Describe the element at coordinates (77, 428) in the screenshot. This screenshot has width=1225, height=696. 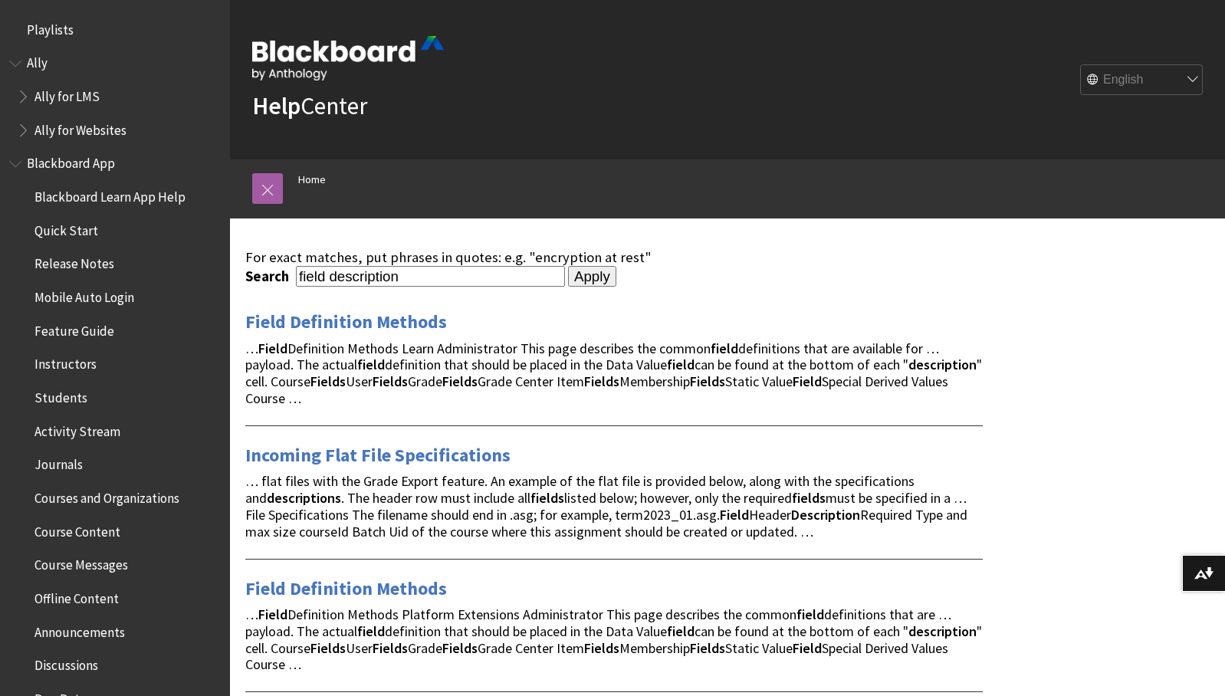
I see `span: Activity Stream` at that location.